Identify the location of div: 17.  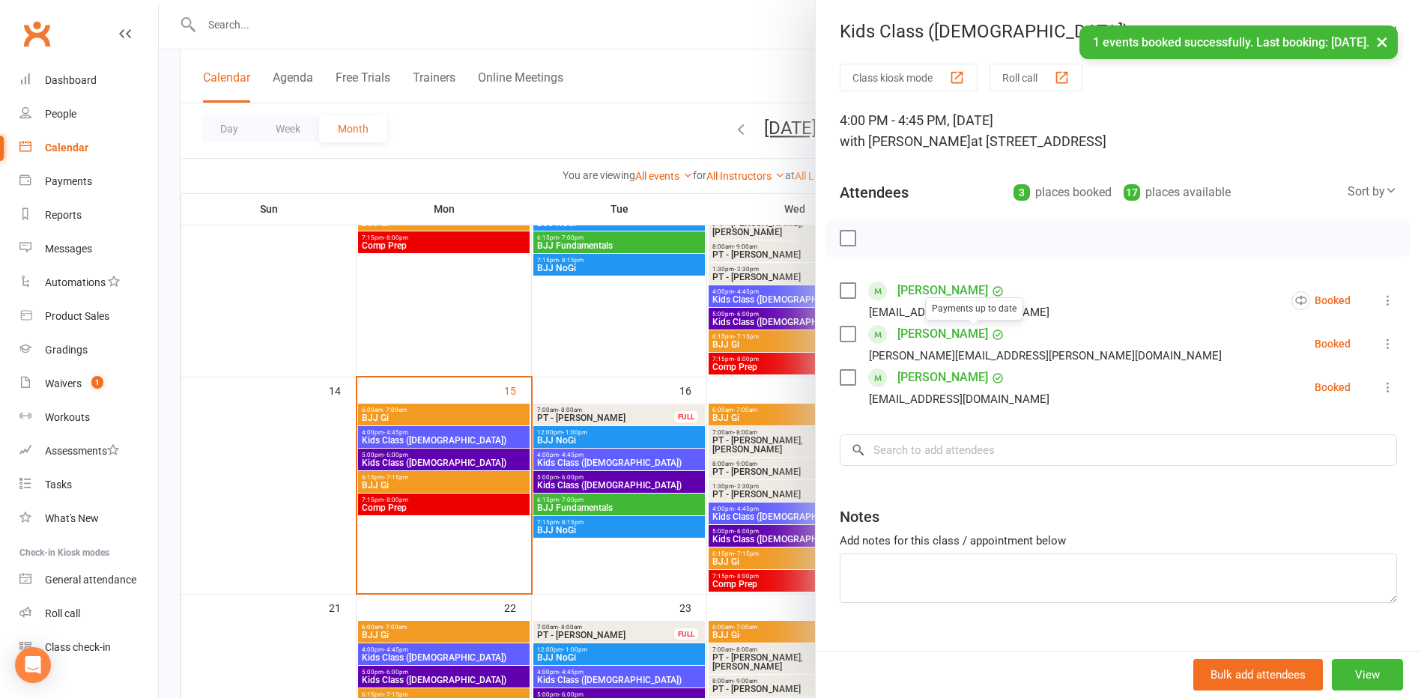
(1132, 192).